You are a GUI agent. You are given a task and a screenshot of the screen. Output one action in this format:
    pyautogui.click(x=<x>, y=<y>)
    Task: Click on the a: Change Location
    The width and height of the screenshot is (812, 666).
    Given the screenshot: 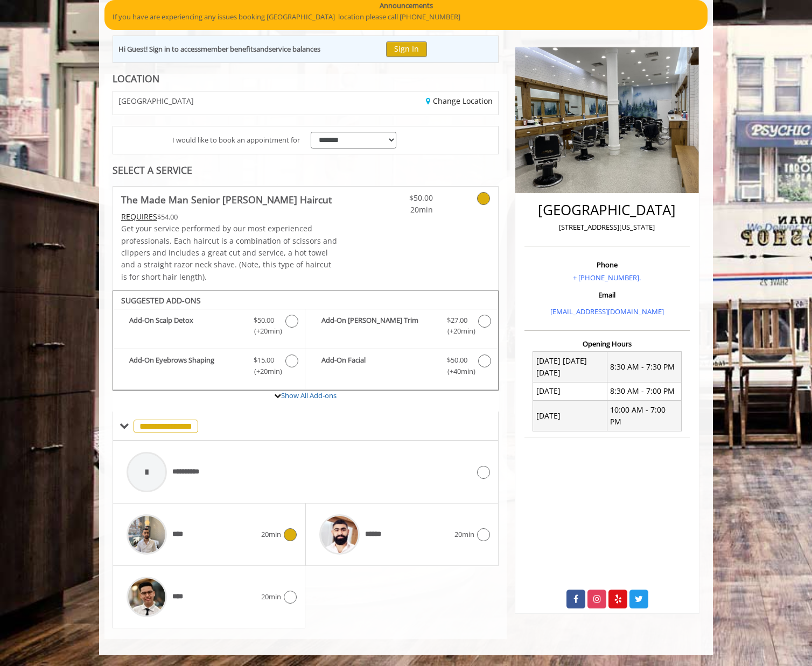 What is the action you would take?
    pyautogui.click(x=459, y=101)
    